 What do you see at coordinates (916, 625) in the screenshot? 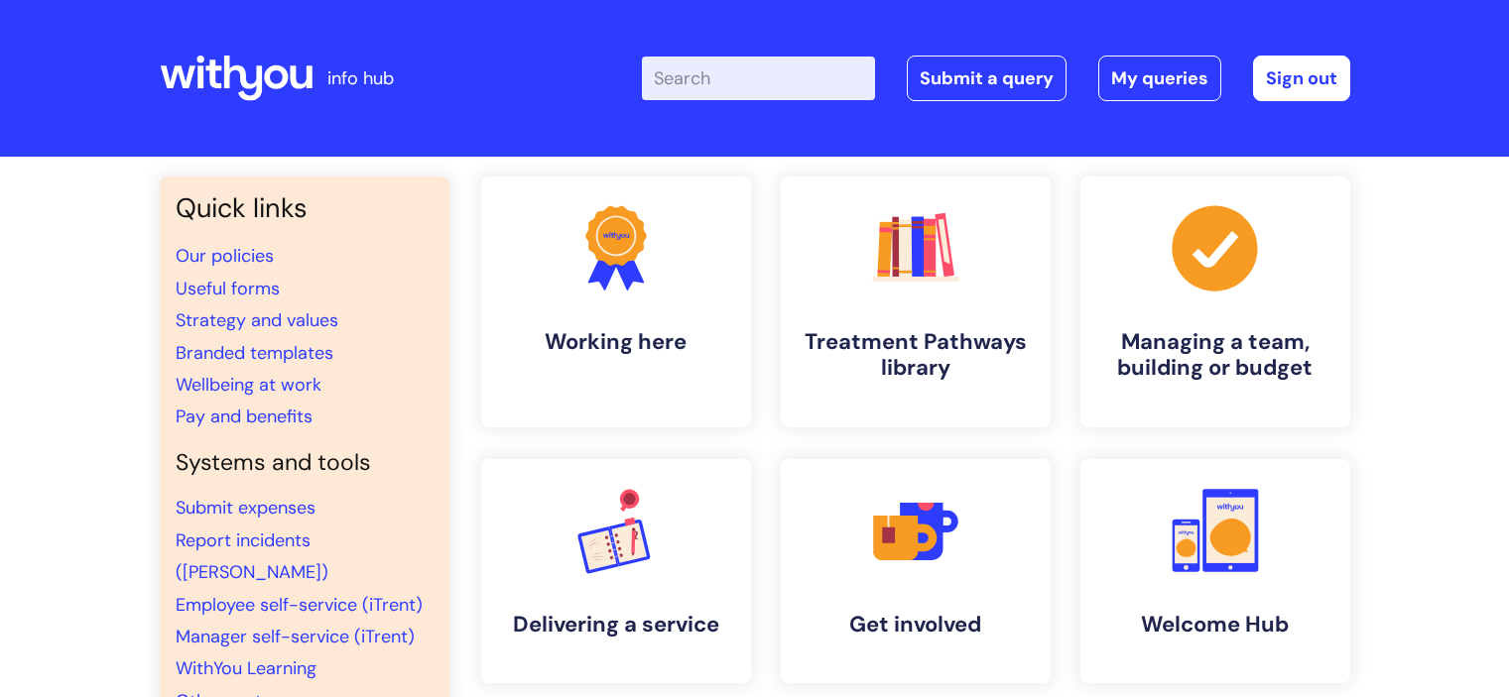
I see `h4: Get involved` at bounding box center [916, 625].